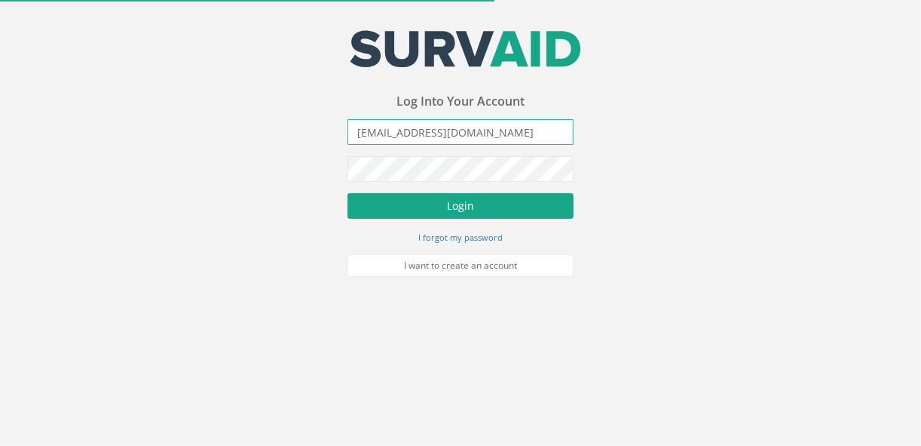  Describe the element at coordinates (461, 102) in the screenshot. I see `h3: Log Into Your Account` at that location.